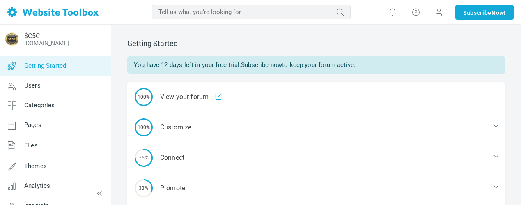 Image resolution: width=521 pixels, height=205 pixels. Describe the element at coordinates (498, 13) in the screenshot. I see `span: Now!` at that location.